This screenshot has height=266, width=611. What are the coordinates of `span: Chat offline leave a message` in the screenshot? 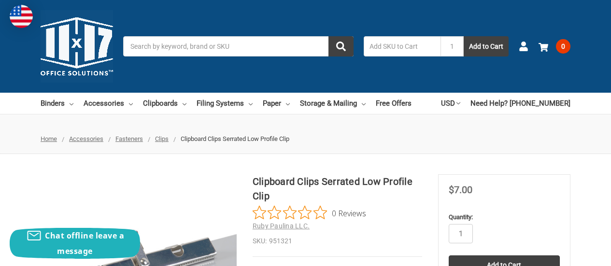 It's located at (85, 244).